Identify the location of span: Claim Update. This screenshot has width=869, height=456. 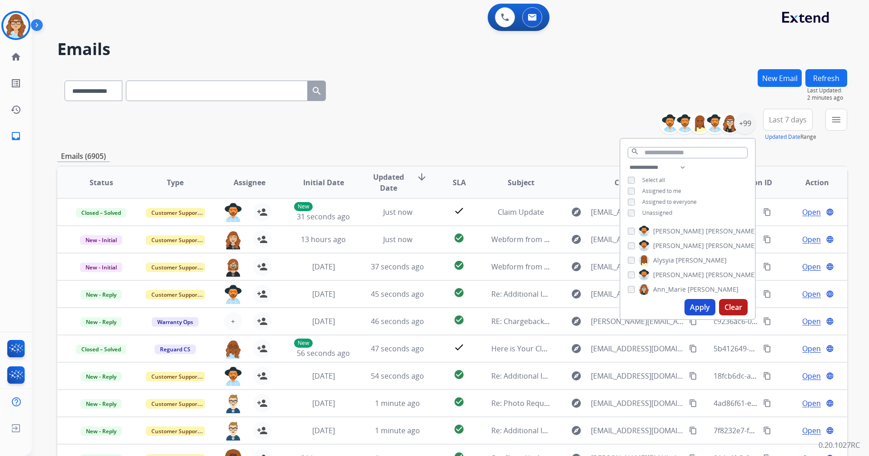
(521, 212).